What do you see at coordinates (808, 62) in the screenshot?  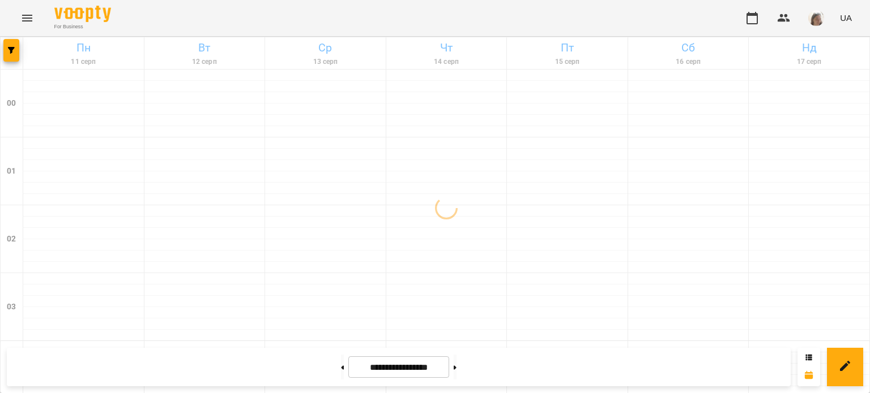 I see `h6: 17 серп` at bounding box center [808, 62].